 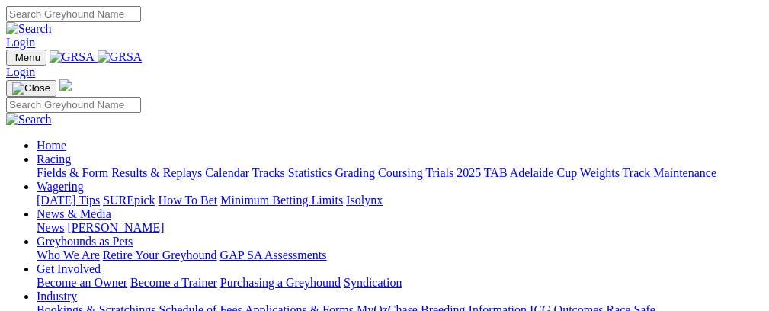 What do you see at coordinates (399, 283) in the screenshot?
I see `div: Get Involved` at bounding box center [399, 283].